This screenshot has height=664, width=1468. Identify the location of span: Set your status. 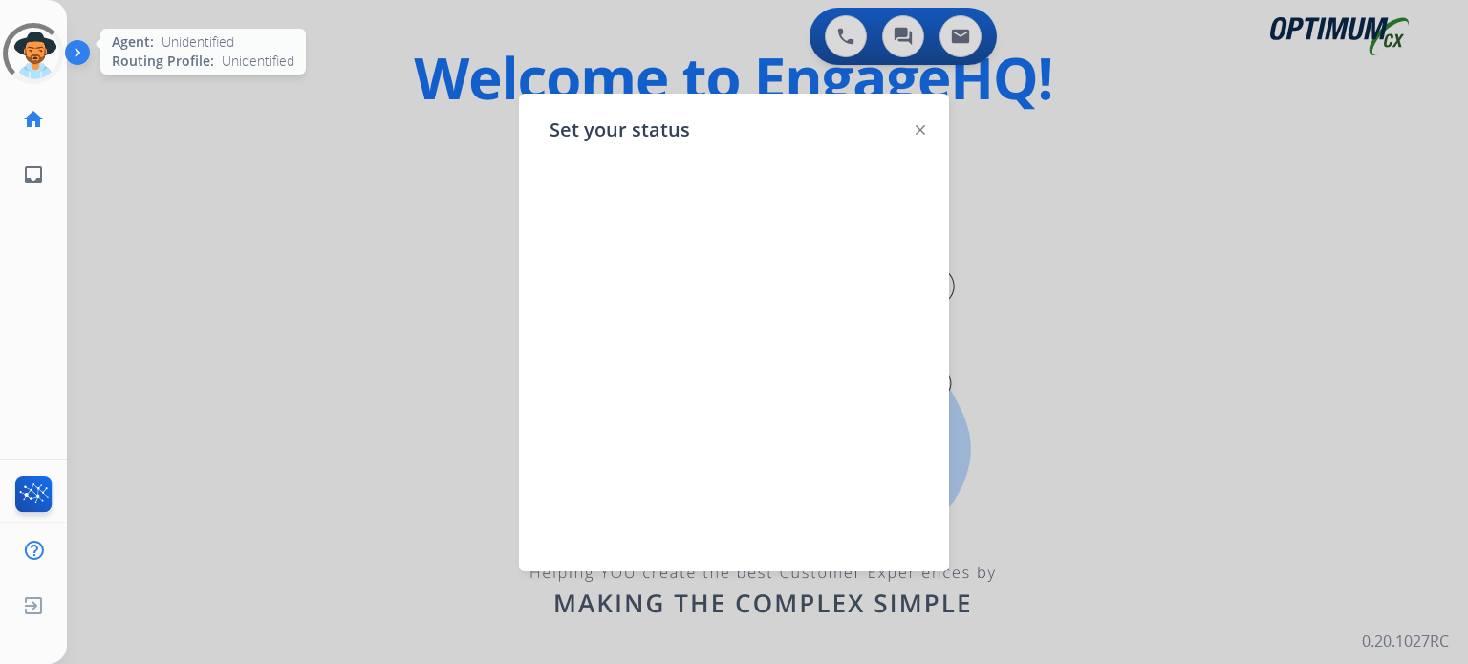
(619, 130).